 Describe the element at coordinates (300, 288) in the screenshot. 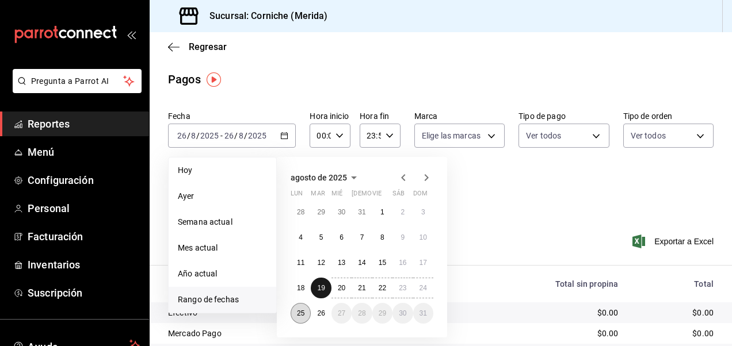

I see `abbr: 18 de agosto de 2025` at that location.